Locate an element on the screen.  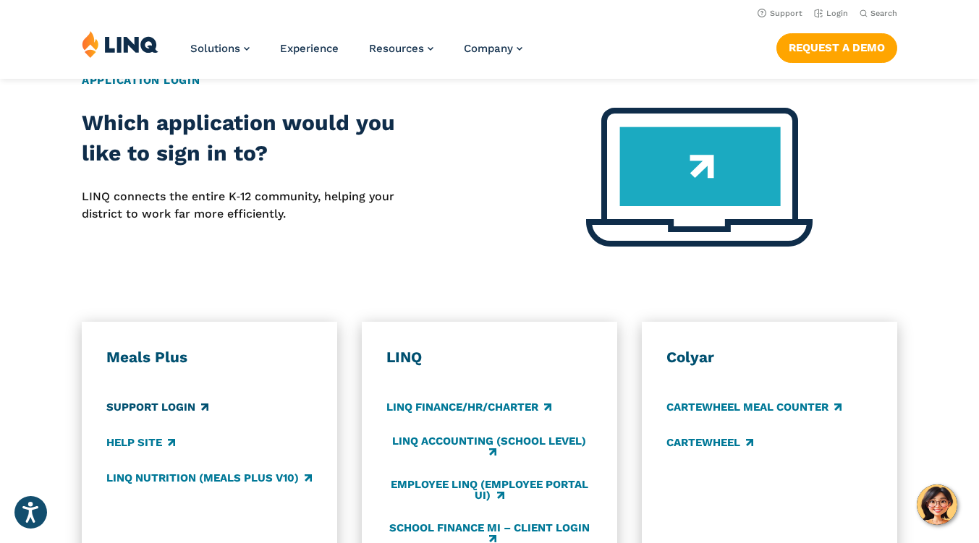
span: Resources is located at coordinates (396, 48).